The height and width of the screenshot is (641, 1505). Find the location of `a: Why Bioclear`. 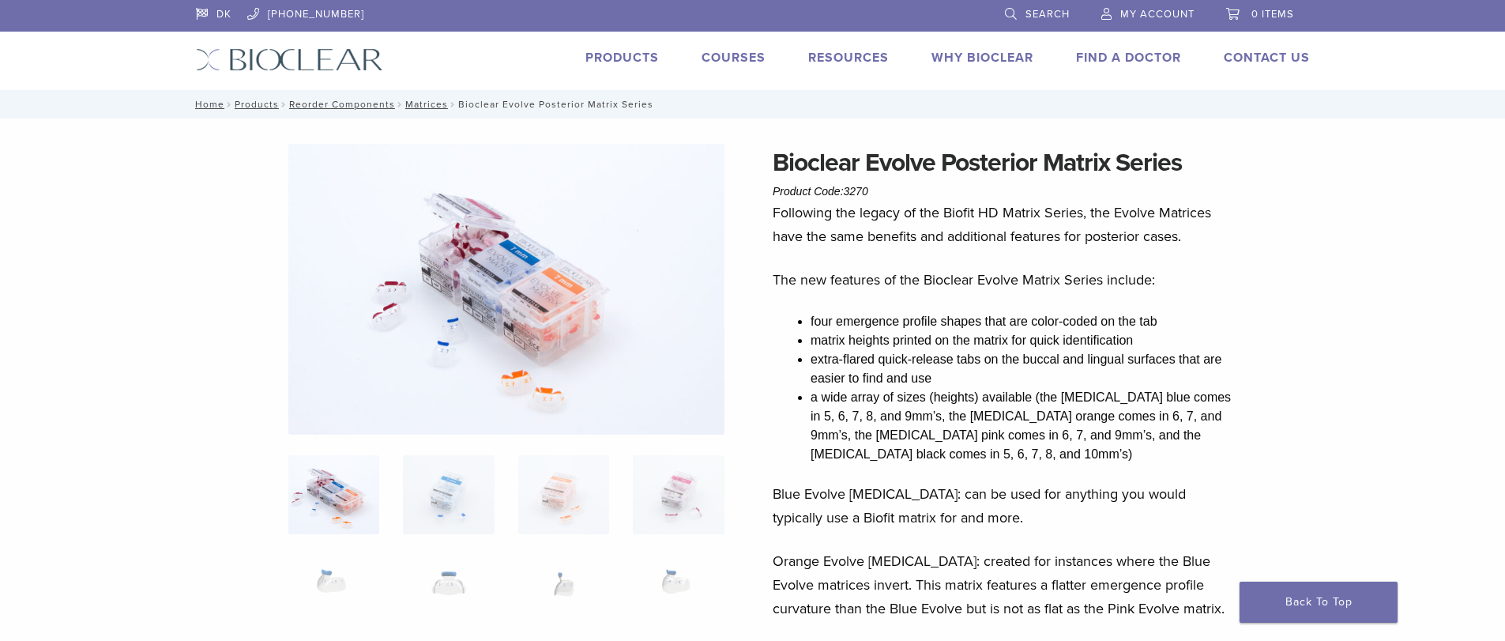

a: Why Bioclear is located at coordinates (982, 58).